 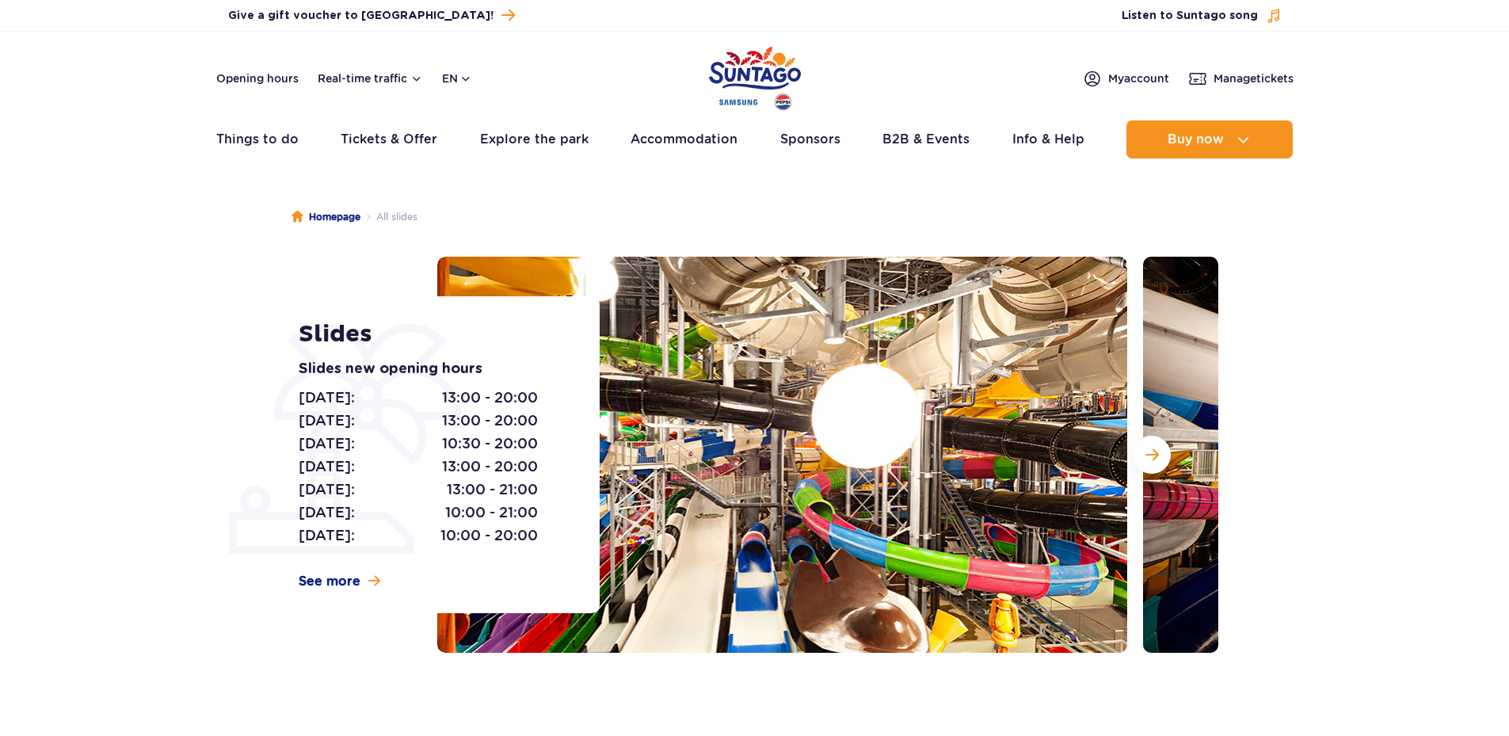 I want to click on li: All slides, so click(x=389, y=217).